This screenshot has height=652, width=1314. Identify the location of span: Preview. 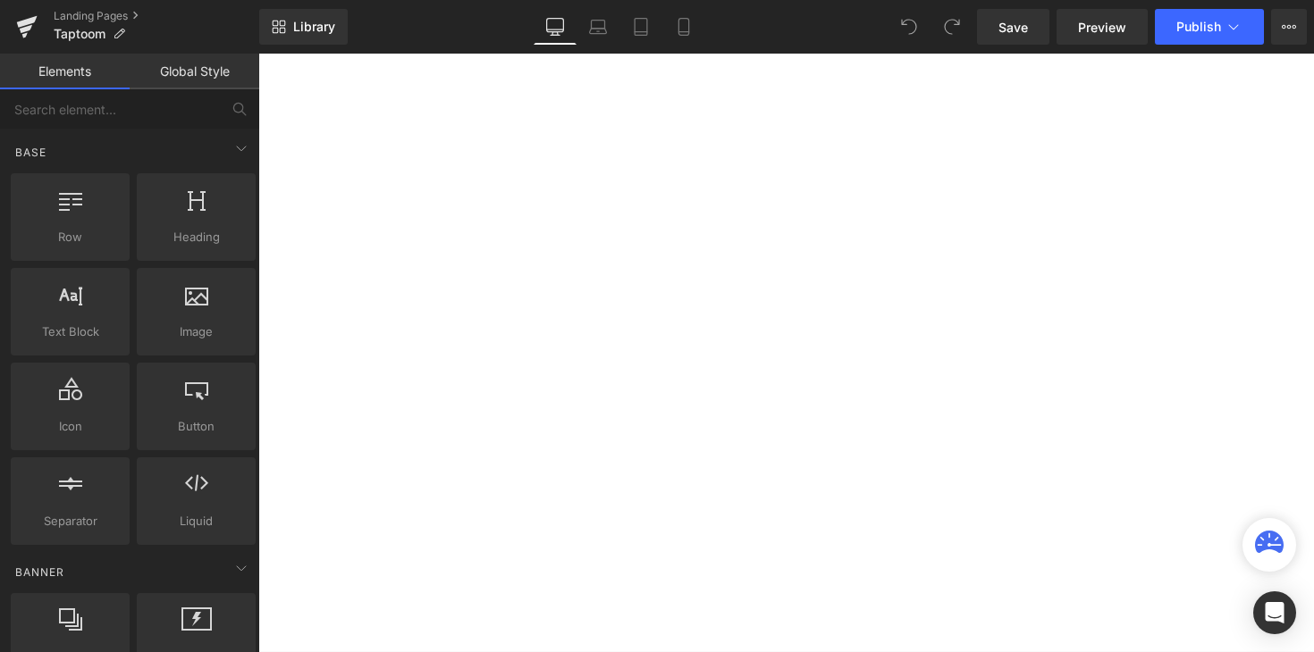
(1102, 27).